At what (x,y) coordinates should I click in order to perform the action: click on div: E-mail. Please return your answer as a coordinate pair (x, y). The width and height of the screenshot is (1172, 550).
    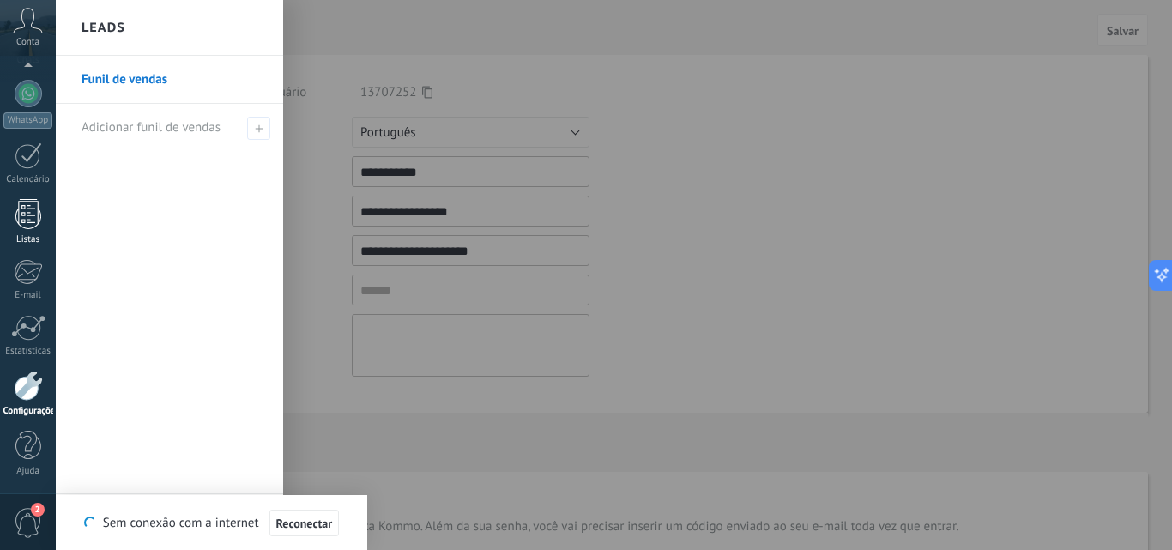
    Looking at the image, I should click on (28, 295).